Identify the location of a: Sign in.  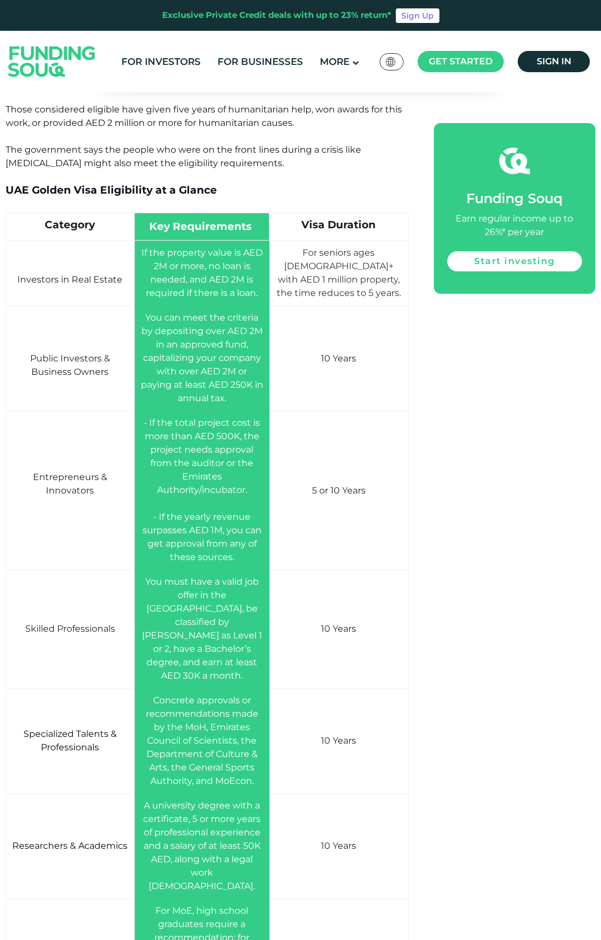
(554, 62).